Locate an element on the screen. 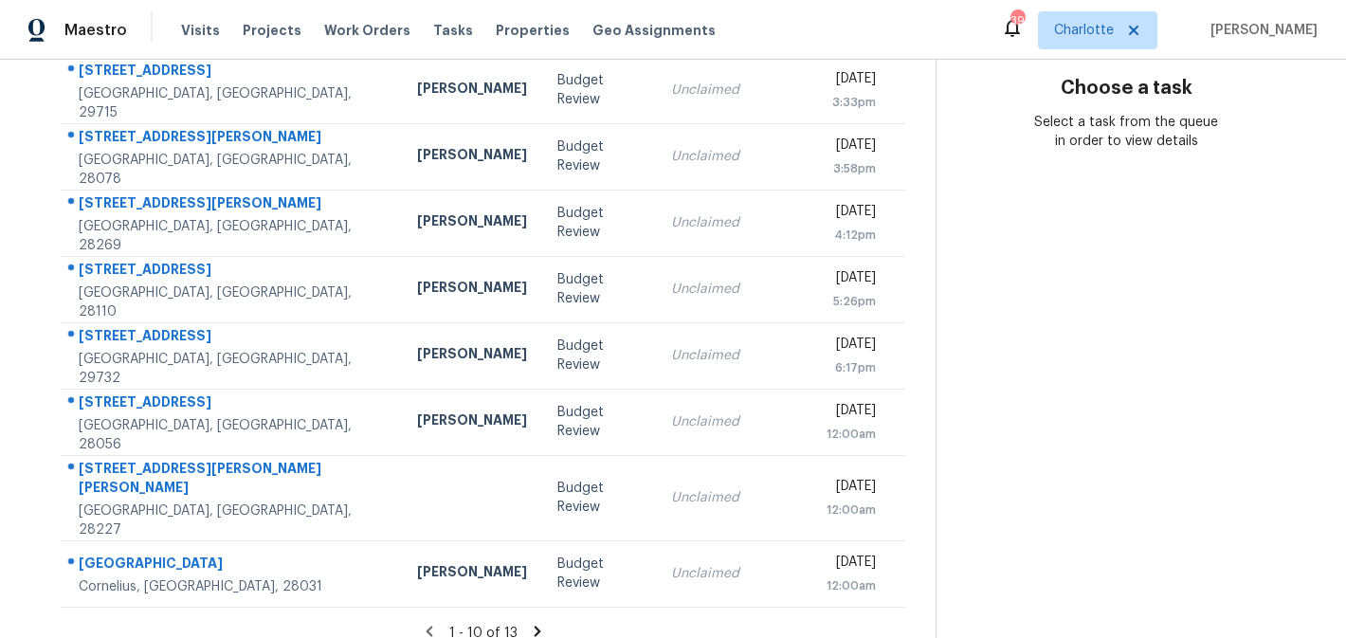 Image resolution: width=1346 pixels, height=638 pixels. div: Select a task from the queue in order to view details is located at coordinates (1126, 132).